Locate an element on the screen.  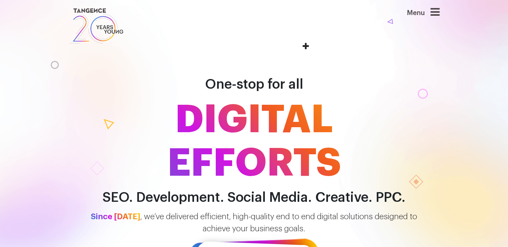
img: logo SVG is located at coordinates (97, 26).